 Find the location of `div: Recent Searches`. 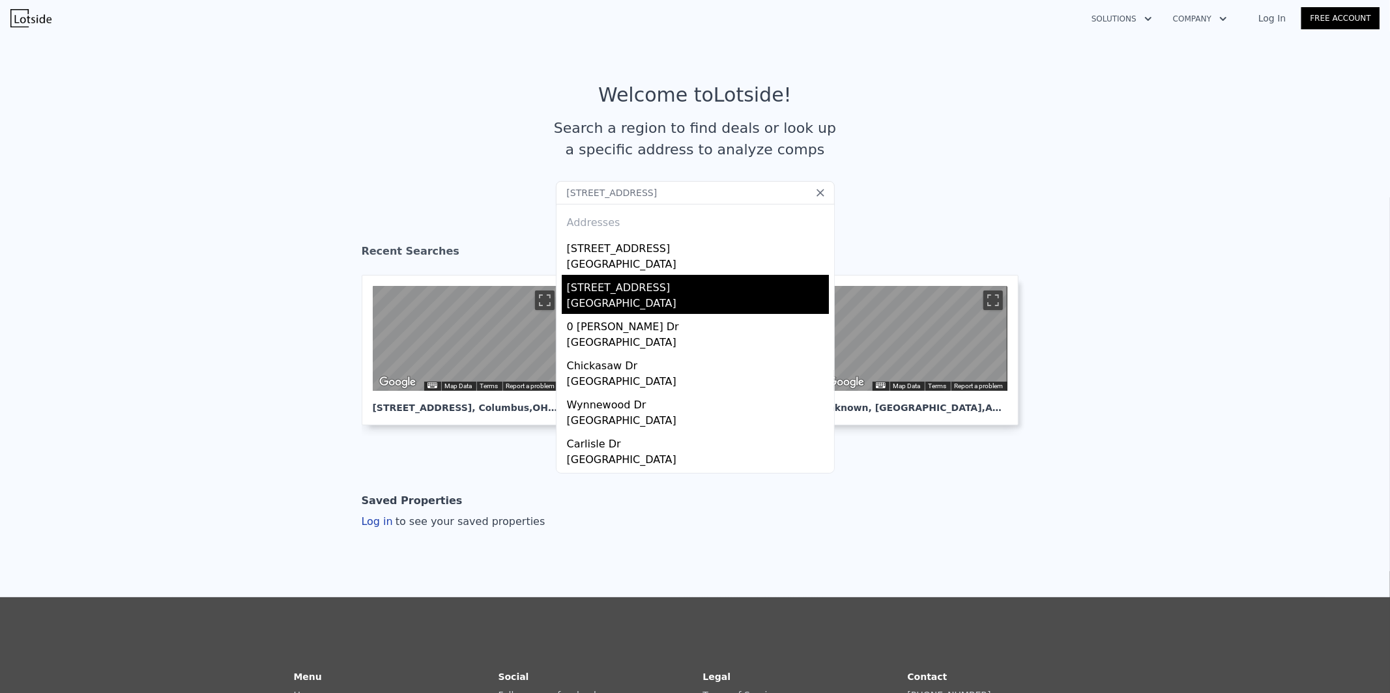

div: Recent Searches is located at coordinates (695, 254).